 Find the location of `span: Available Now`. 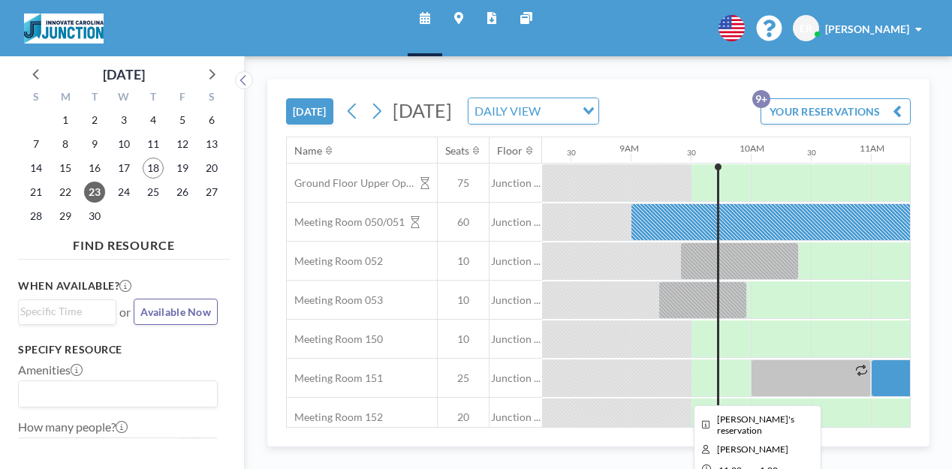

span: Available Now is located at coordinates (176, 312).